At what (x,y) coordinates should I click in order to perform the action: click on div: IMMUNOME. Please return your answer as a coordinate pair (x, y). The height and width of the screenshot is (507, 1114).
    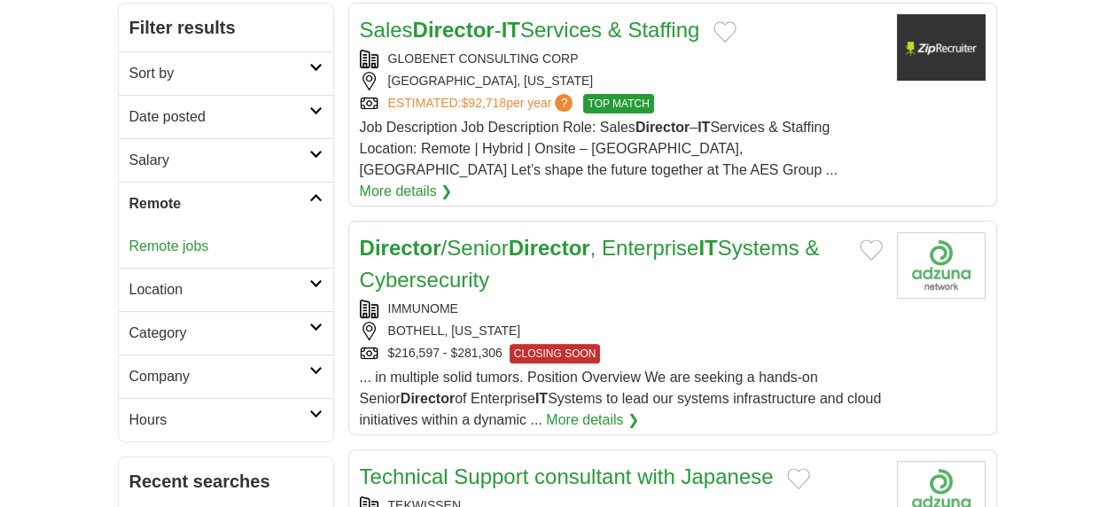
    Looking at the image, I should click on (621, 308).